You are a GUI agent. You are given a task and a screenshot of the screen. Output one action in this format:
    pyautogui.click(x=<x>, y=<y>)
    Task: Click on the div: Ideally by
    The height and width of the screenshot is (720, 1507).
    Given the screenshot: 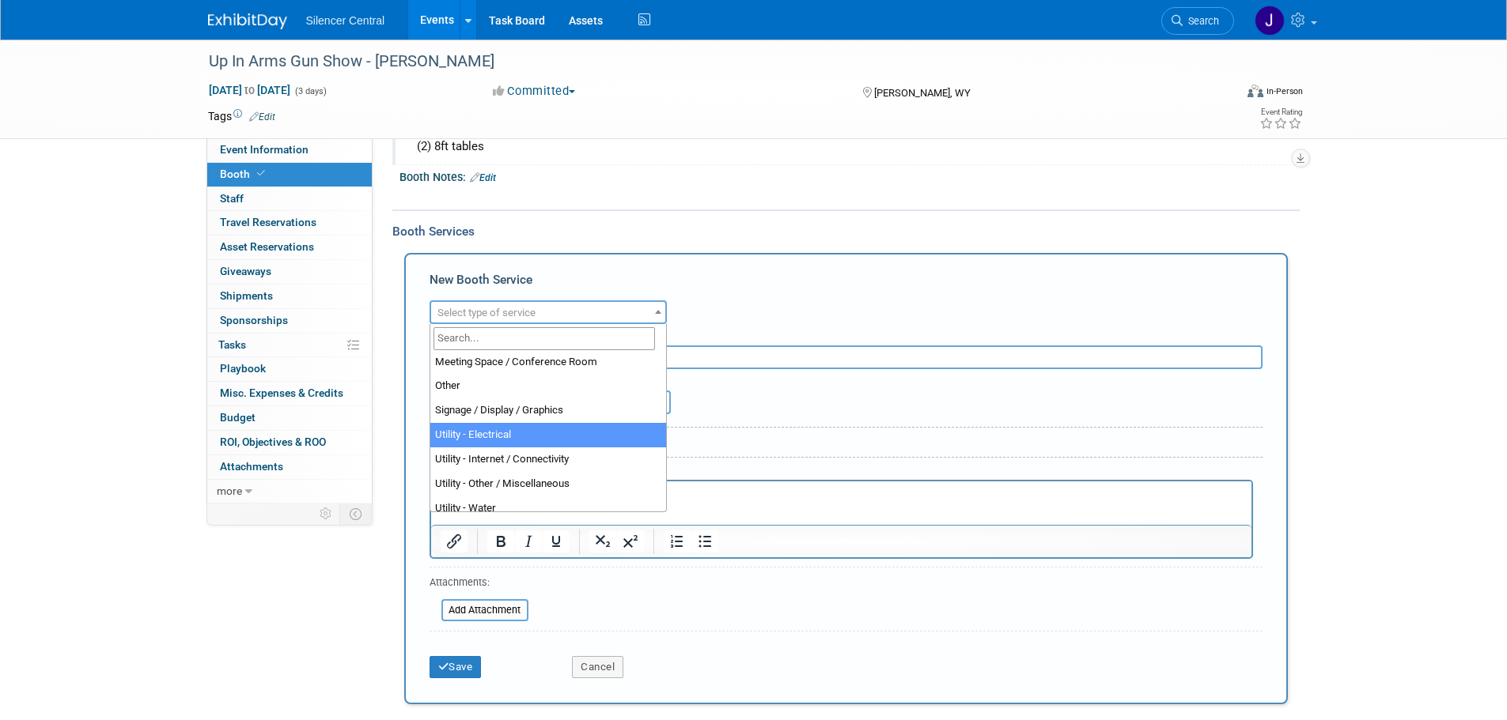 What is the action you would take?
    pyautogui.click(x=881, y=380)
    